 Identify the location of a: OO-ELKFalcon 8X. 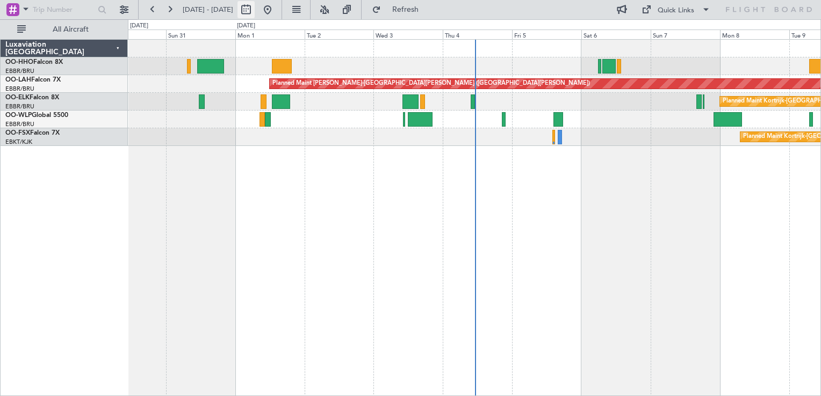
(32, 98).